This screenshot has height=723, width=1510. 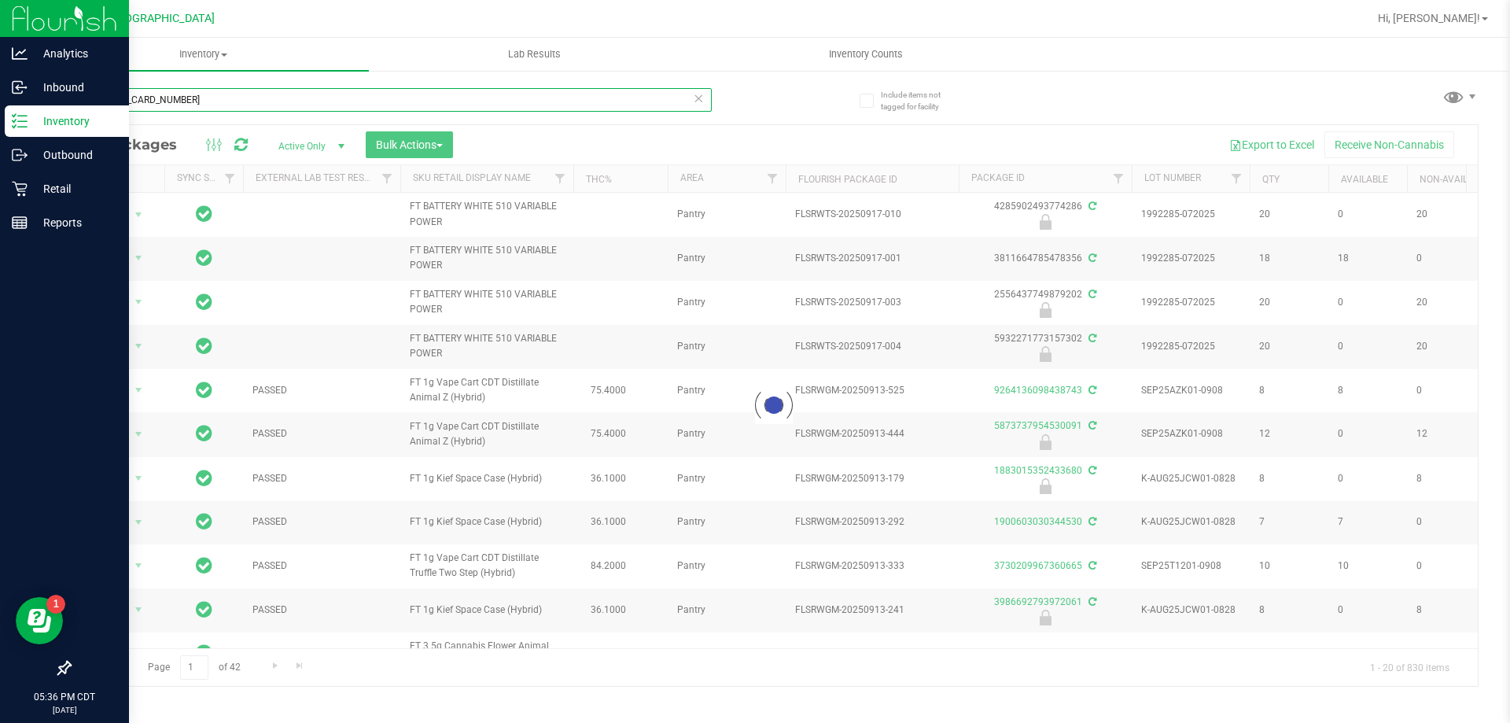 I want to click on inline-svg: Reports, so click(x=20, y=223).